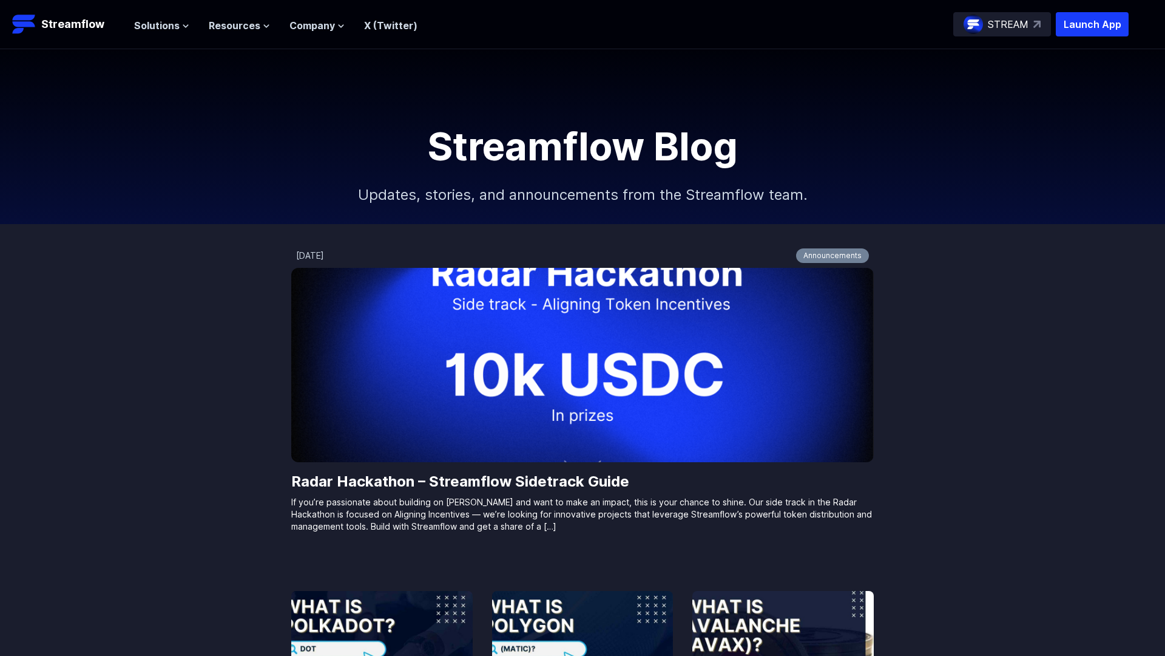 This screenshot has width=1165, height=656. What do you see at coordinates (833, 256) in the screenshot?
I see `a: Announcements` at bounding box center [833, 256].